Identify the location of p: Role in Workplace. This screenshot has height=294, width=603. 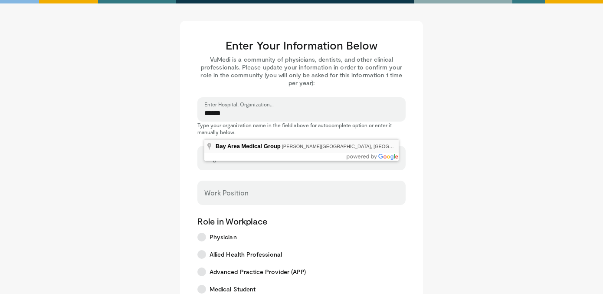
(301, 221).